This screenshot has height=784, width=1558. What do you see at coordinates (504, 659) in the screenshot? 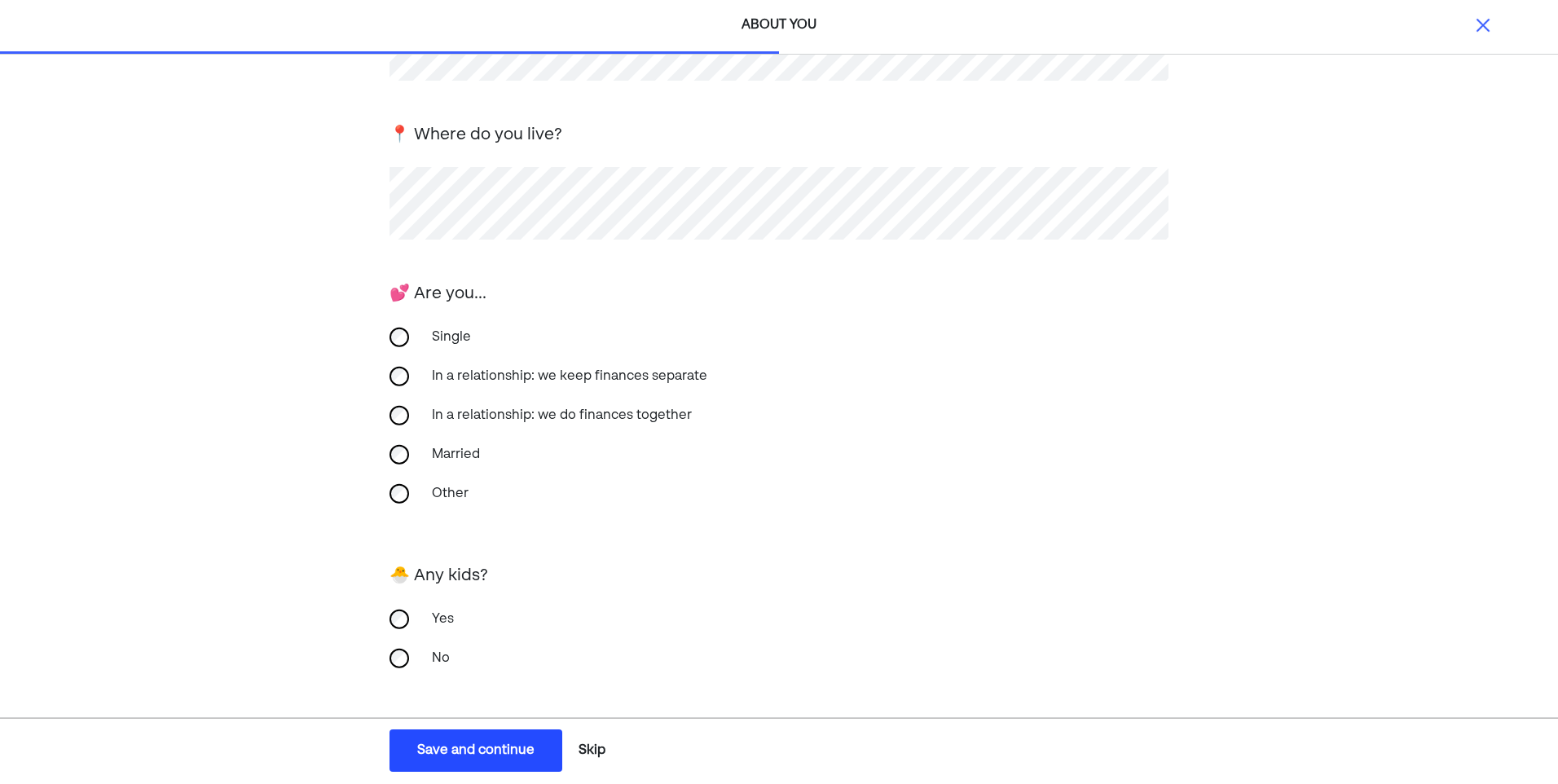
I see `div: No` at bounding box center [504, 659].